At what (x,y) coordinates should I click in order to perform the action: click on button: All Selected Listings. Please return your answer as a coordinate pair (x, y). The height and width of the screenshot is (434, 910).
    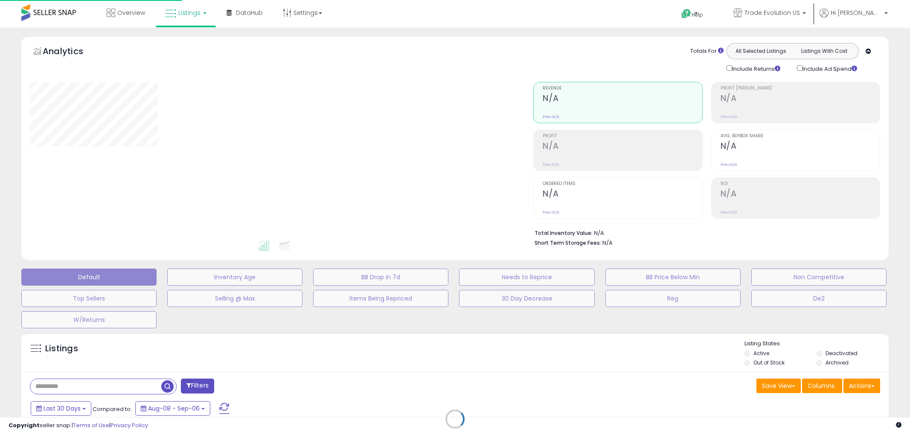
    Looking at the image, I should click on (761, 51).